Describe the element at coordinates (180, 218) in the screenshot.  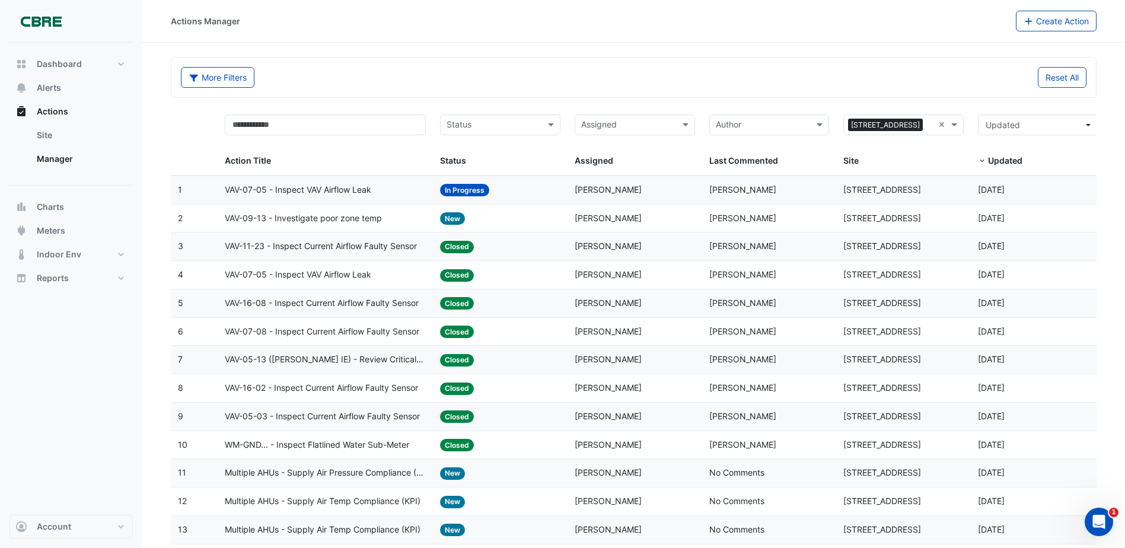
I see `span: 2` at that location.